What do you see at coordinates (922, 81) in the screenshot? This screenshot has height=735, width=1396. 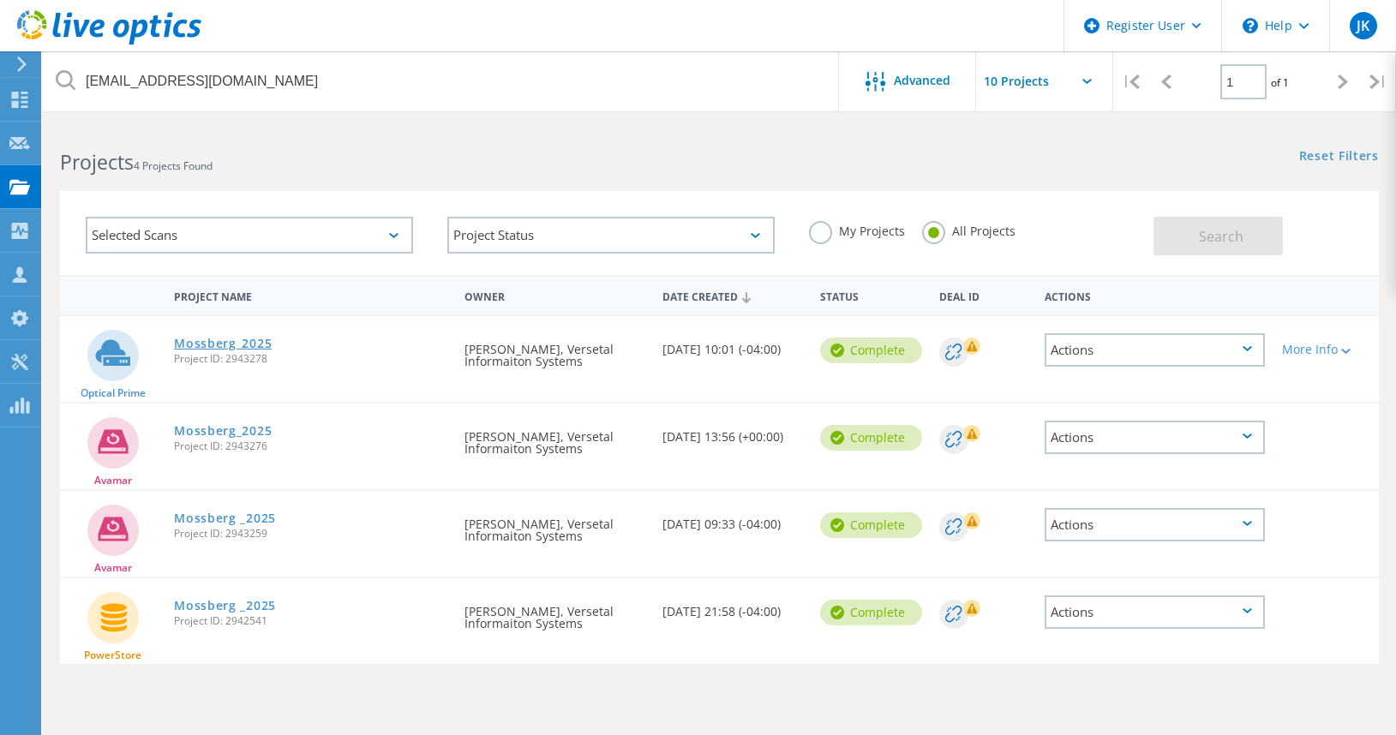 I see `span: Advanced` at bounding box center [922, 81].